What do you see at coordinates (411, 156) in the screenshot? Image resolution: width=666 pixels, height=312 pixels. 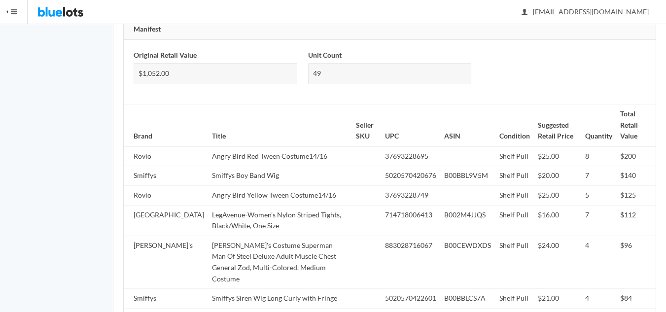 I see `td: 37693228695` at bounding box center [411, 156].